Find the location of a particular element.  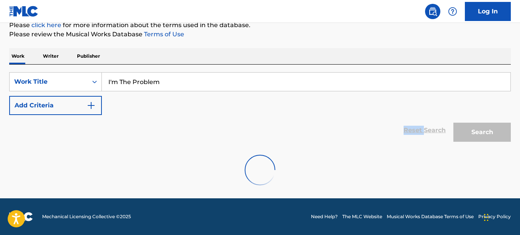

div: Work Title is located at coordinates (49, 82).